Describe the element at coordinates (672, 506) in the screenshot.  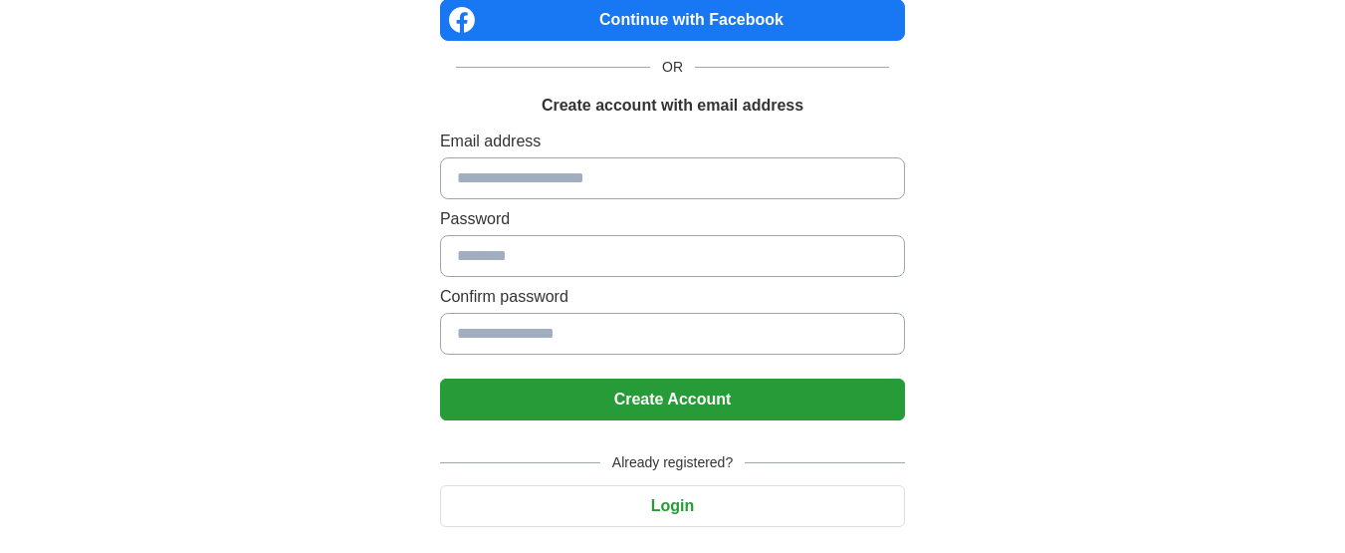
I see `button: Login` at that location.